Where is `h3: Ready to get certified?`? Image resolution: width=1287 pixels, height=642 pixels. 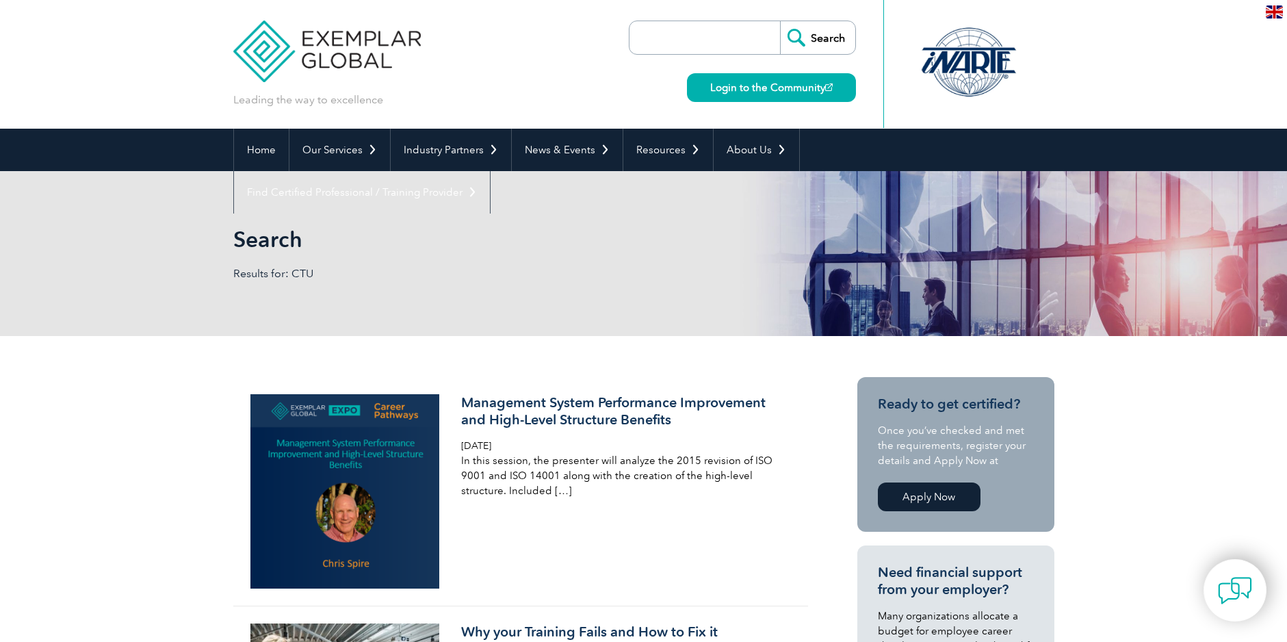
h3: Ready to get certified? is located at coordinates (956, 404).